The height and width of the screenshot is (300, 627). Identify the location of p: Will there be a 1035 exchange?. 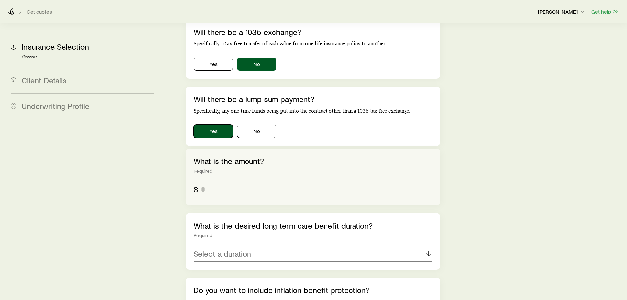
(313, 32).